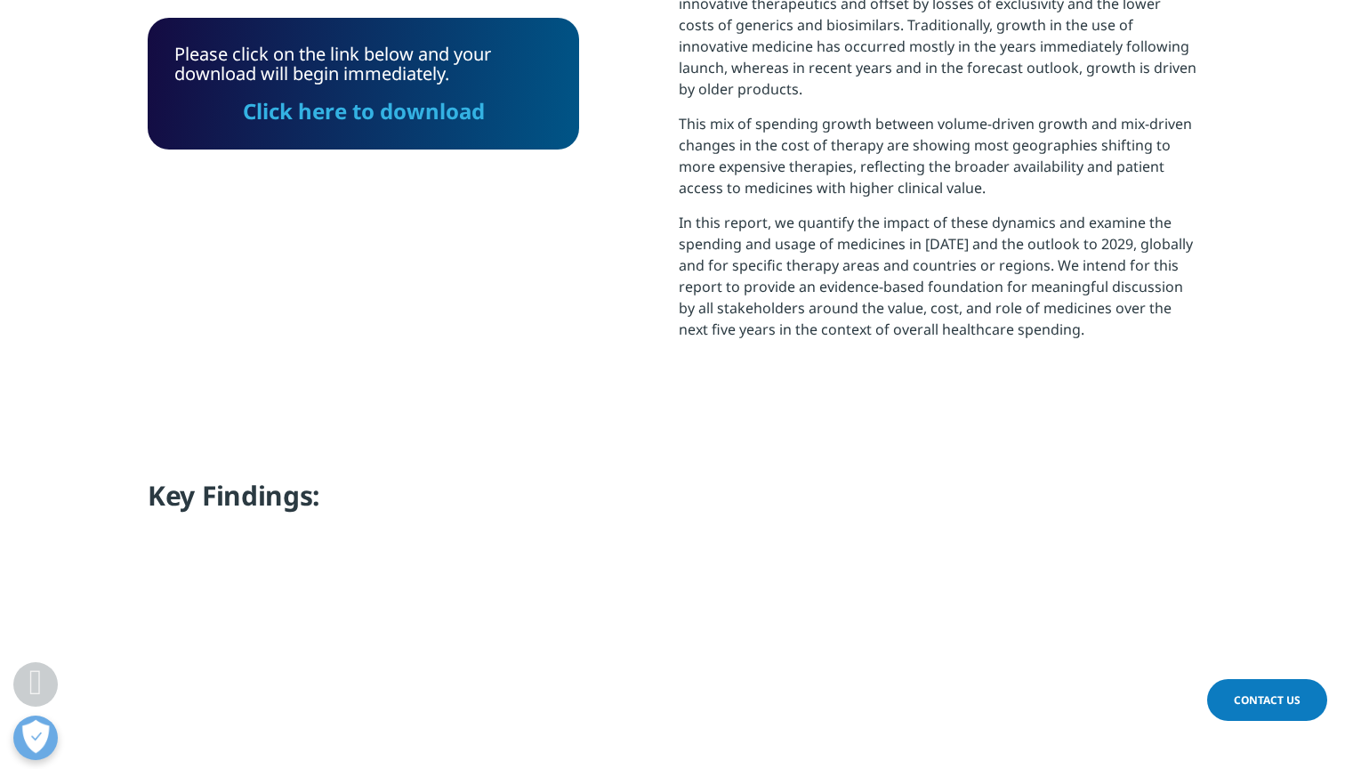 The image size is (1345, 769). Describe the element at coordinates (938, 162) in the screenshot. I see `p: This mix of spending growth between volume-driven growth and mix-driven changes in the cost of th...` at that location.